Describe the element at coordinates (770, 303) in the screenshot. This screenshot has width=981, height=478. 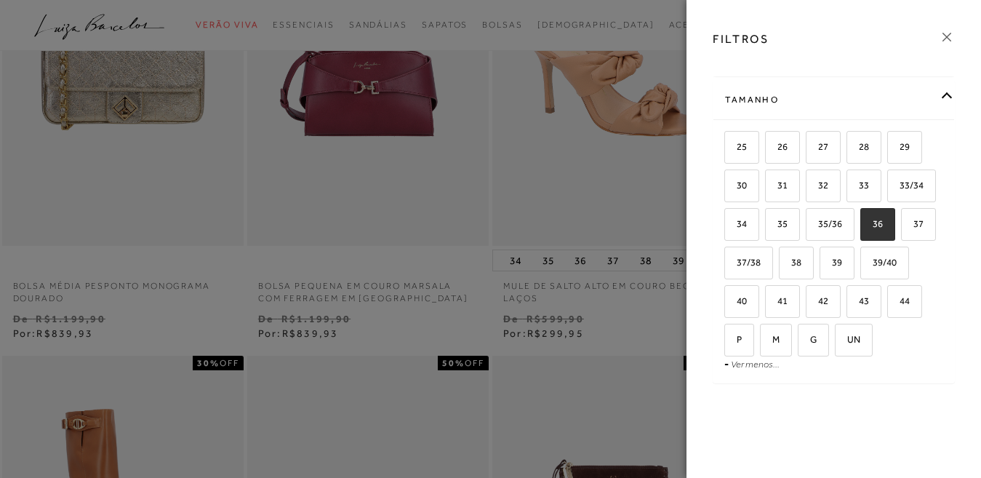
I see `input: 41` at that location.